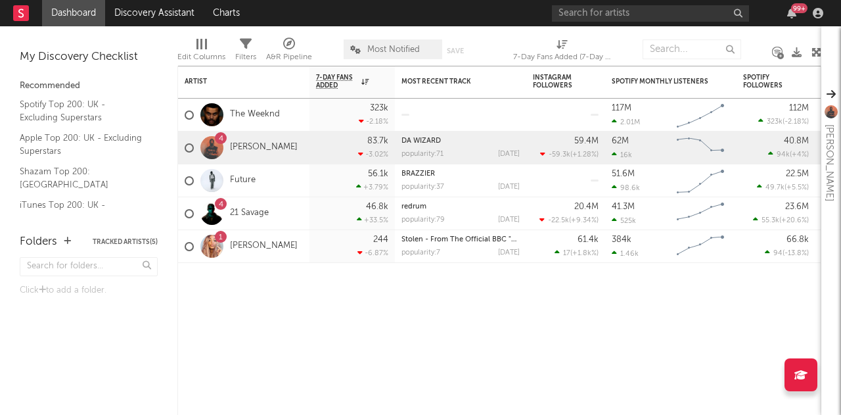  Describe the element at coordinates (797, 173) in the screenshot. I see `div: 22.5M` at that location.